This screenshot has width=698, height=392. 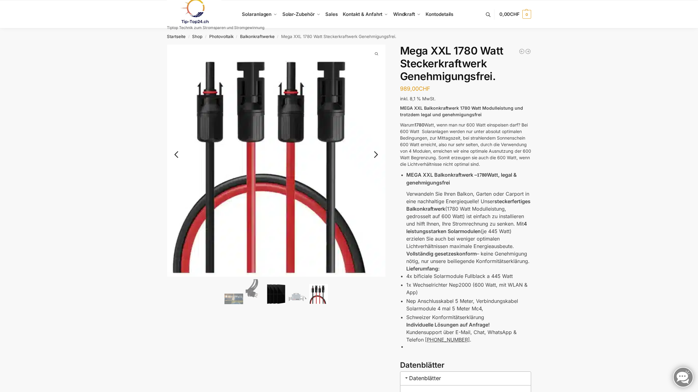 I want to click on strong: MEGA XXL Balkonkraftwerk 1780 Watt Modulleistung und trotzdem legal und genehmigungsfrei, so click(x=461, y=111).